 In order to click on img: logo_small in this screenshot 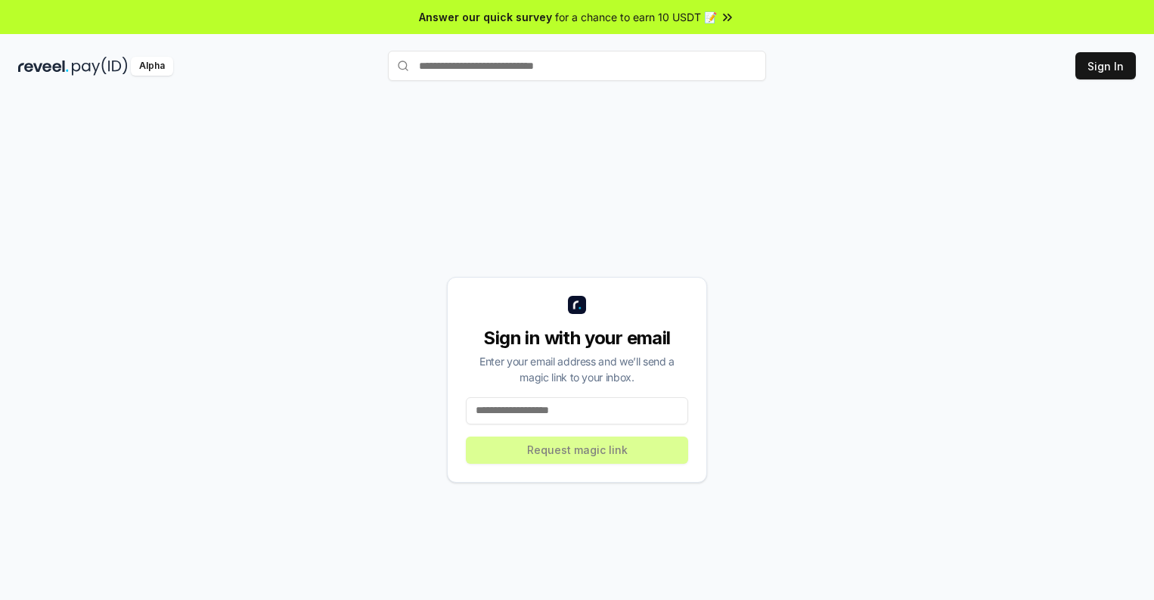, I will do `click(577, 305)`.